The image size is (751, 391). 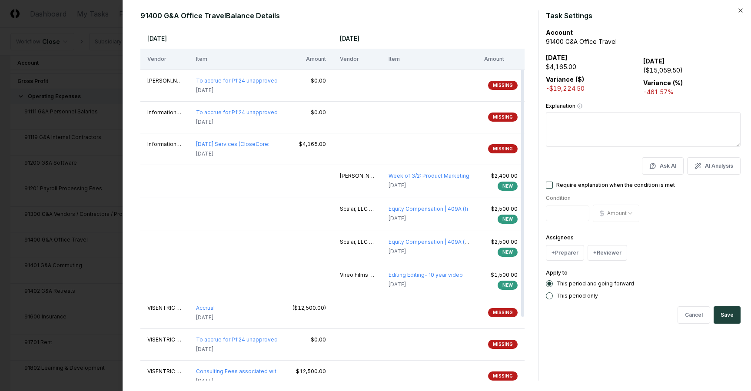 I want to click on div: ($15,059.50), so click(x=692, y=70).